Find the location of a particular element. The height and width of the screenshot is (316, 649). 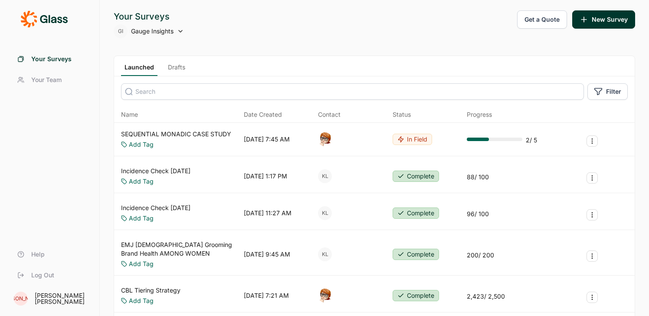

span: Filter is located at coordinates (613, 91).